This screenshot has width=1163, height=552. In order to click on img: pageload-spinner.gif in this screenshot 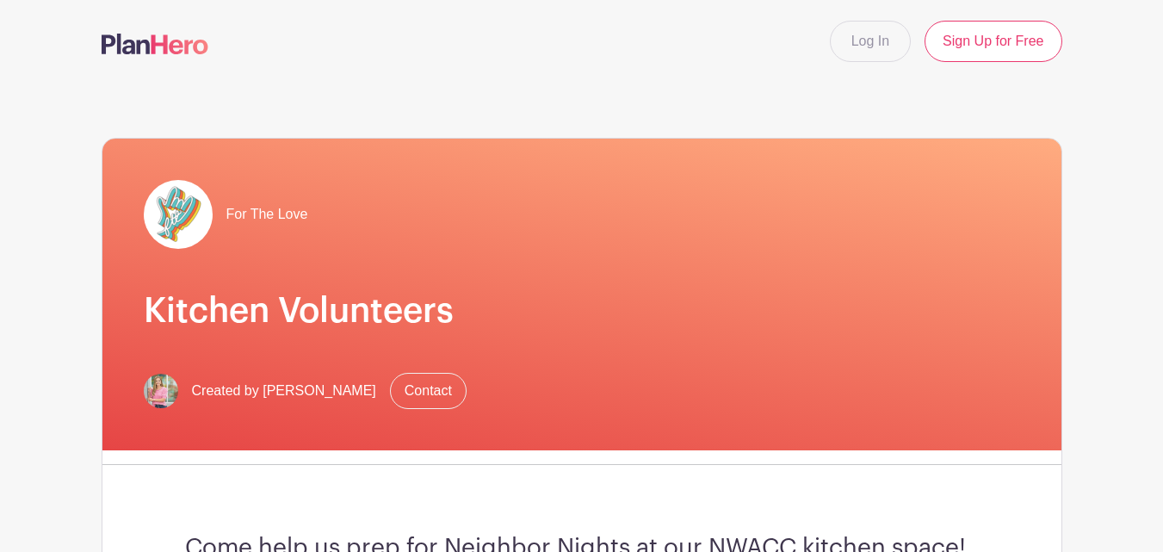, I will do `click(178, 214)`.